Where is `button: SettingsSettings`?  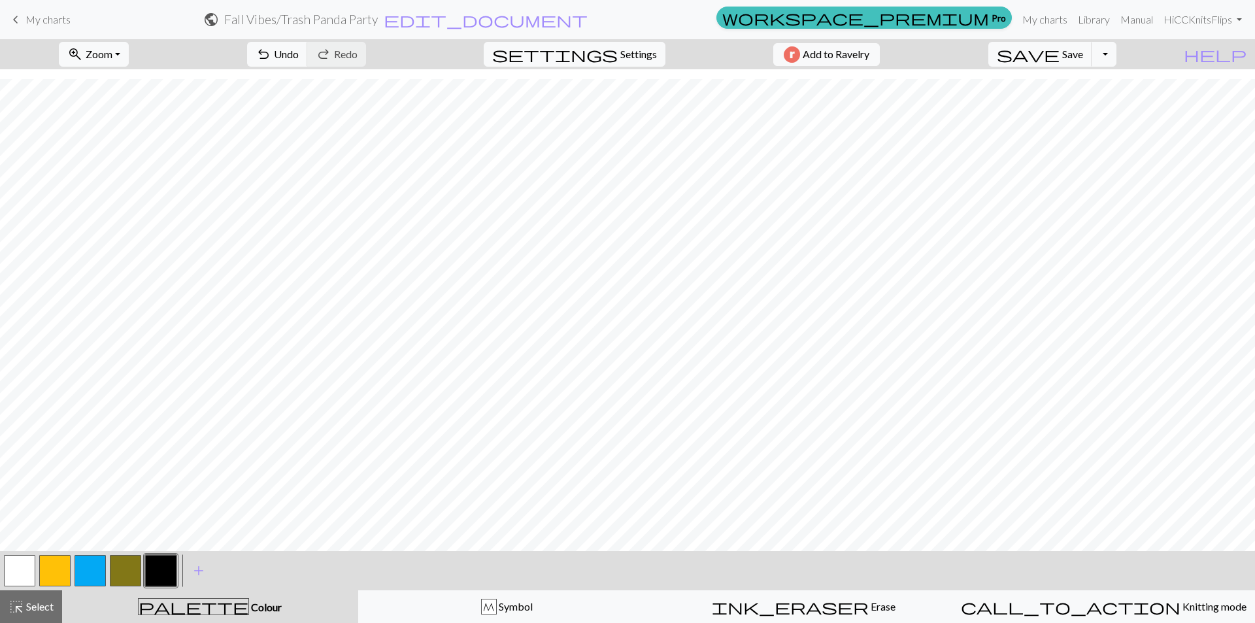 button: SettingsSettings is located at coordinates (574, 54).